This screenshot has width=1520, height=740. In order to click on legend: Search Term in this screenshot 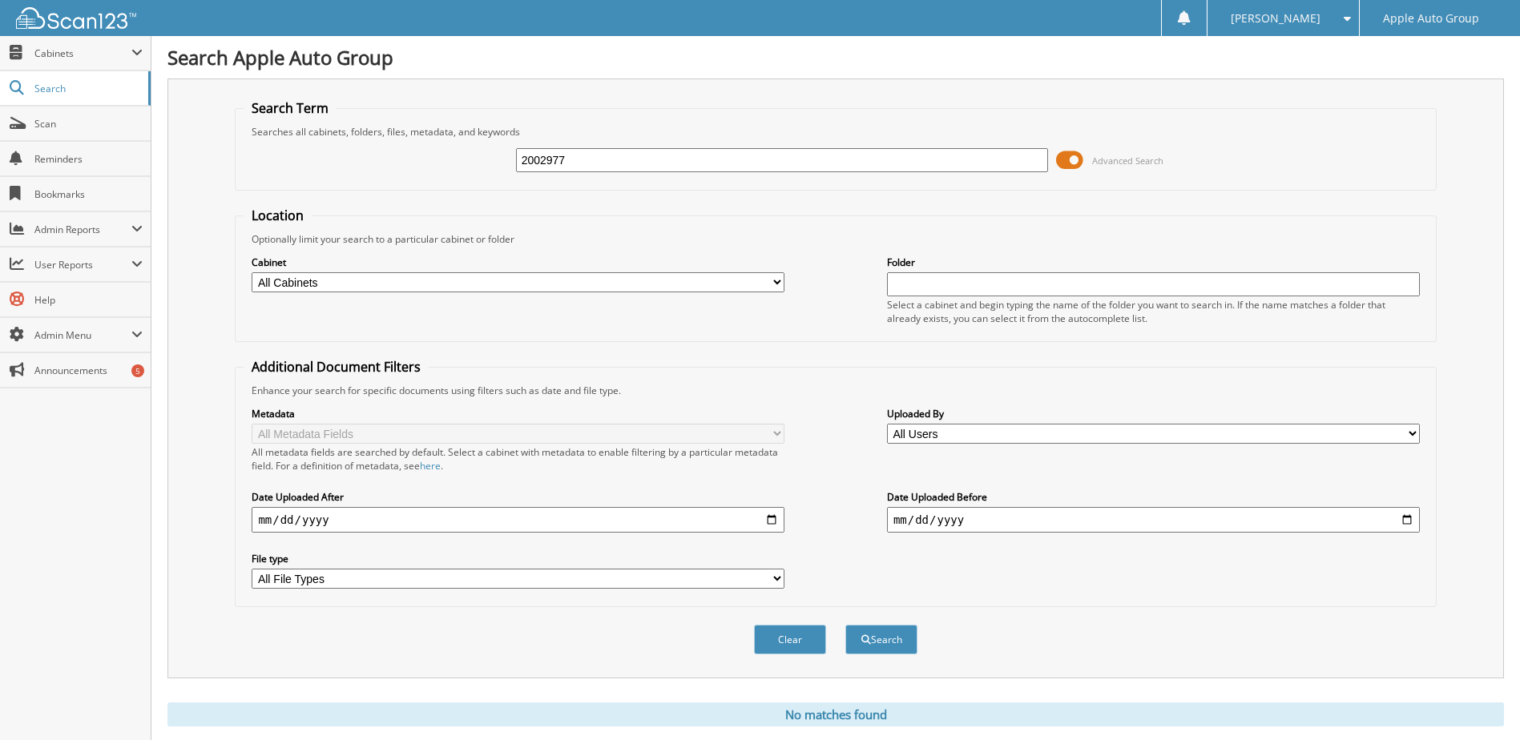, I will do `click(290, 108)`.